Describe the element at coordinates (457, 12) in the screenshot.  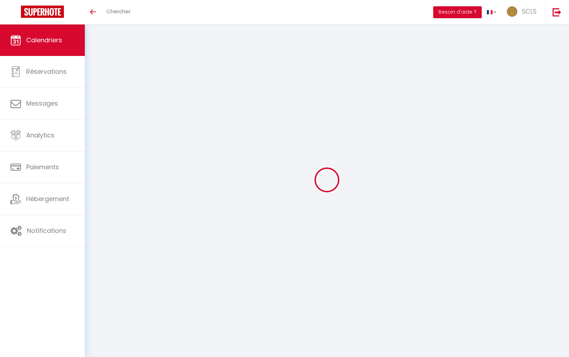
I see `button: Besoin d'aide ?` at that location.